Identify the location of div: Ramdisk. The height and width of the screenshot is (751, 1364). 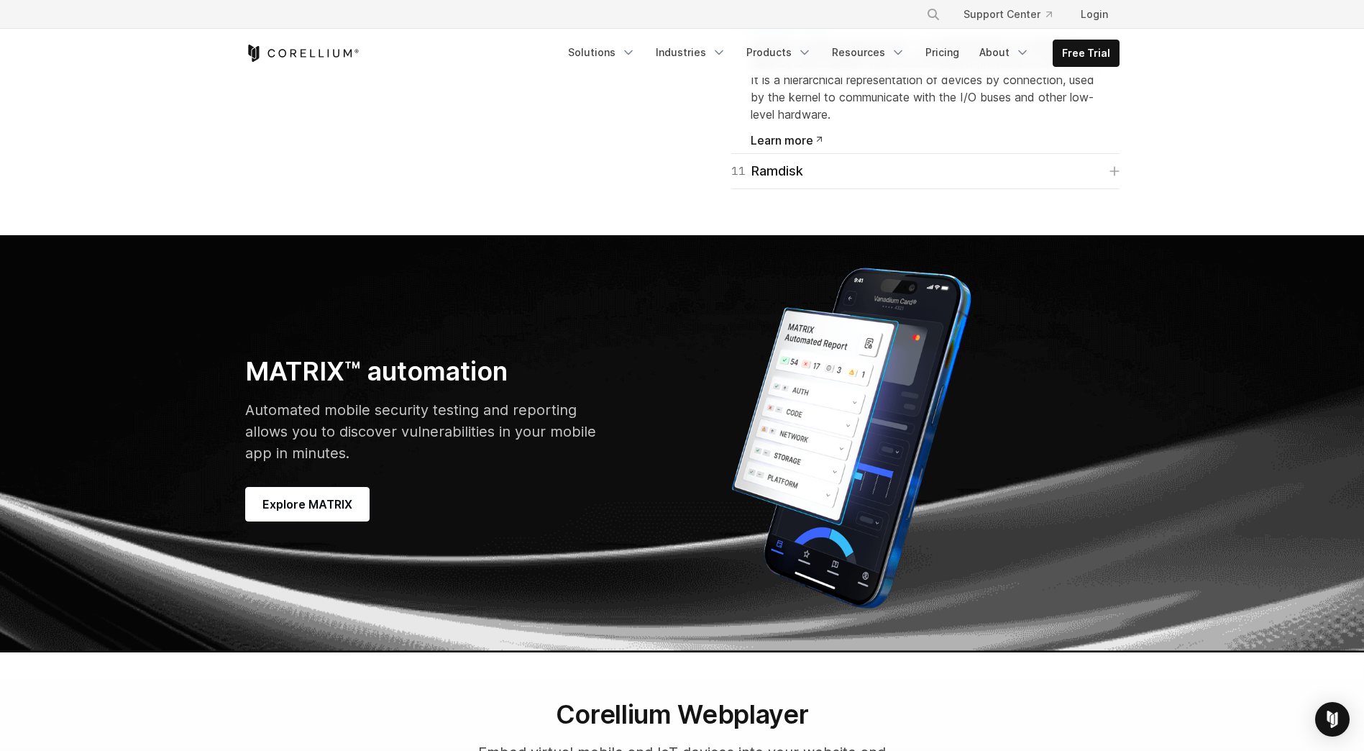
(767, 171).